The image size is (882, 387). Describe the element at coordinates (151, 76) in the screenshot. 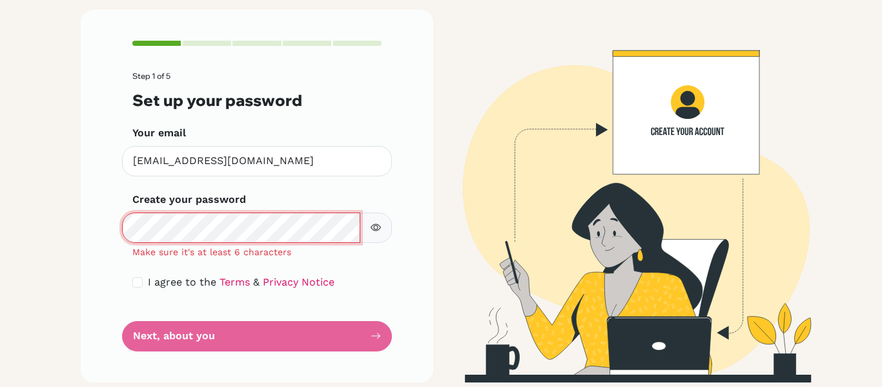

I see `span: Step 1 of 5` at that location.